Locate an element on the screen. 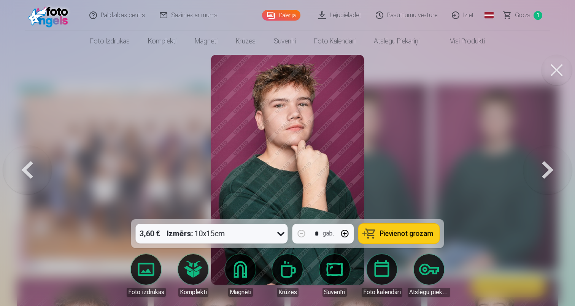 This screenshot has width=575, height=306. img: /fa1 is located at coordinates (50, 15).